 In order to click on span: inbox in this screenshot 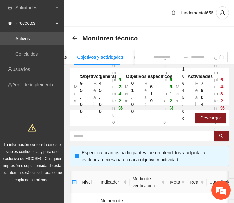, I will do `click(10, 8)`.